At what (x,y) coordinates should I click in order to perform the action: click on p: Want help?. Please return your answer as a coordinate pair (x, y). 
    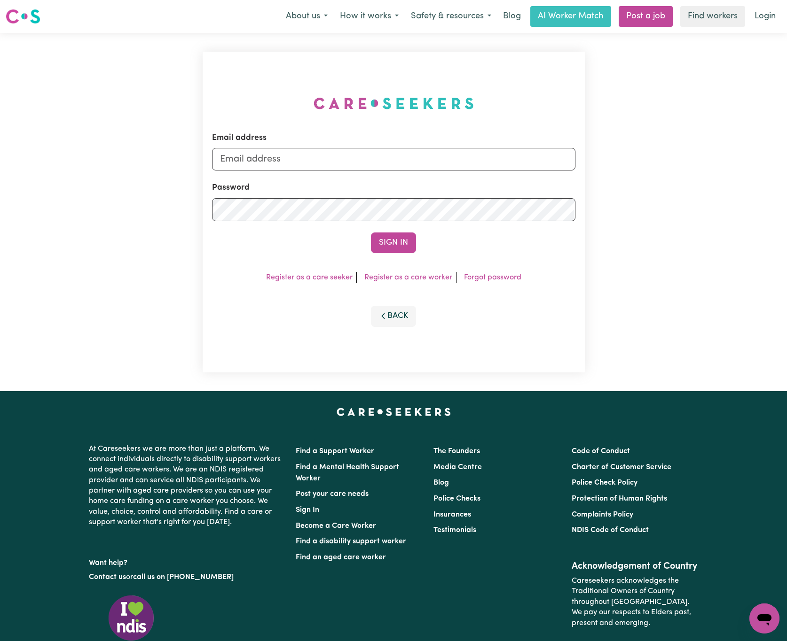
    Looking at the image, I should click on (187, 561).